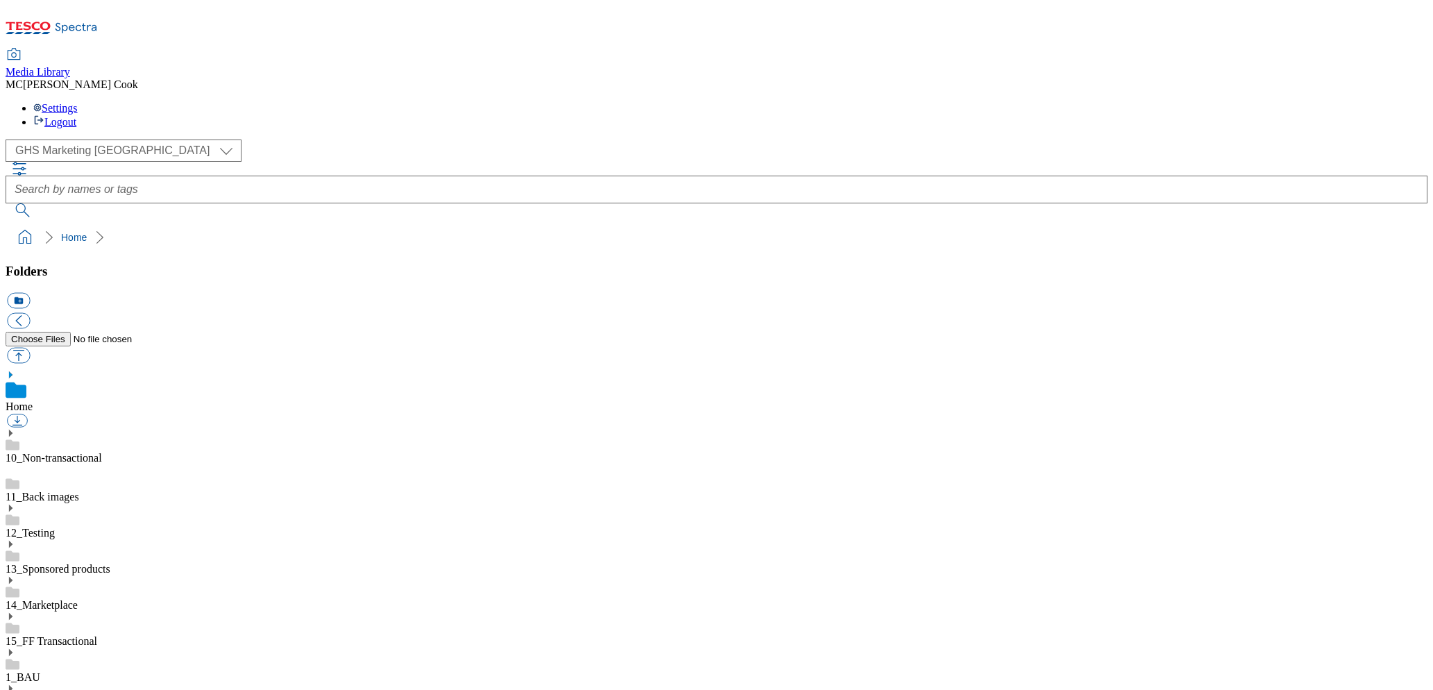 This screenshot has width=1433, height=690. Describe the element at coordinates (716, 189) in the screenshot. I see `input: Search by names or tags` at that location.